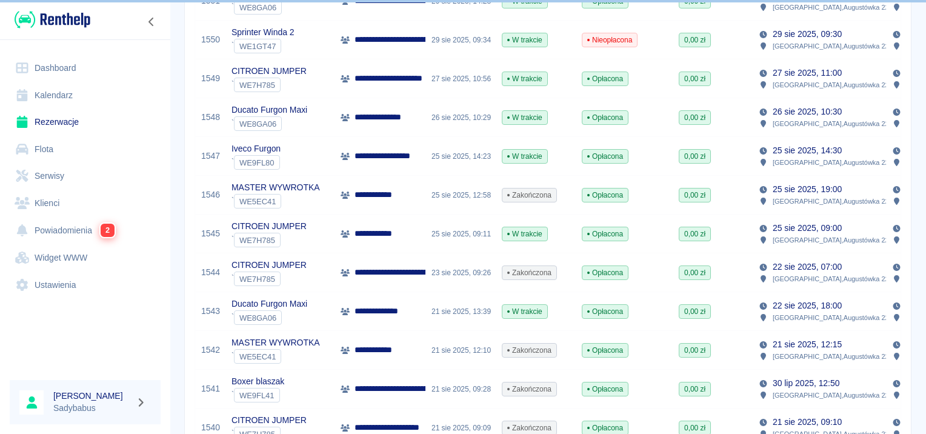 Image resolution: width=926 pixels, height=434 pixels. Describe the element at coordinates (210, 311) in the screenshot. I see `a: 1543` at that location.